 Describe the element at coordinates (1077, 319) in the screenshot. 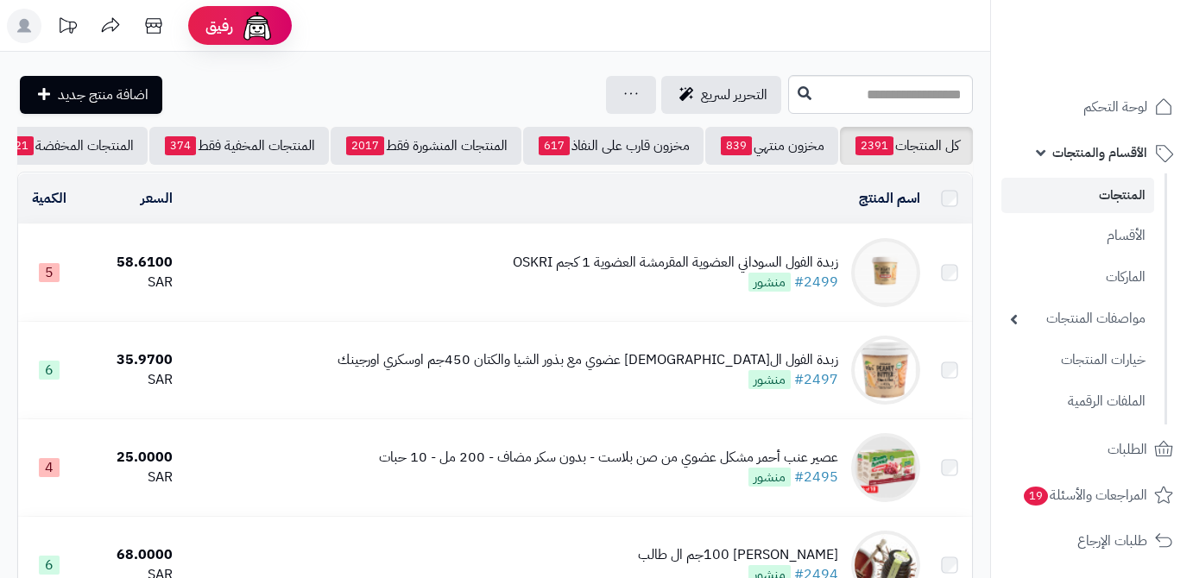

I see `a: مواصفات المنتجات` at that location.